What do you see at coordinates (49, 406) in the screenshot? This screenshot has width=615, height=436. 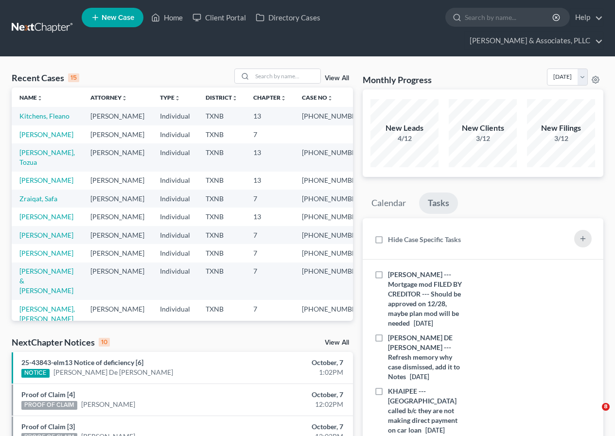 I see `div: PROOF OF CLAIM` at bounding box center [49, 406].